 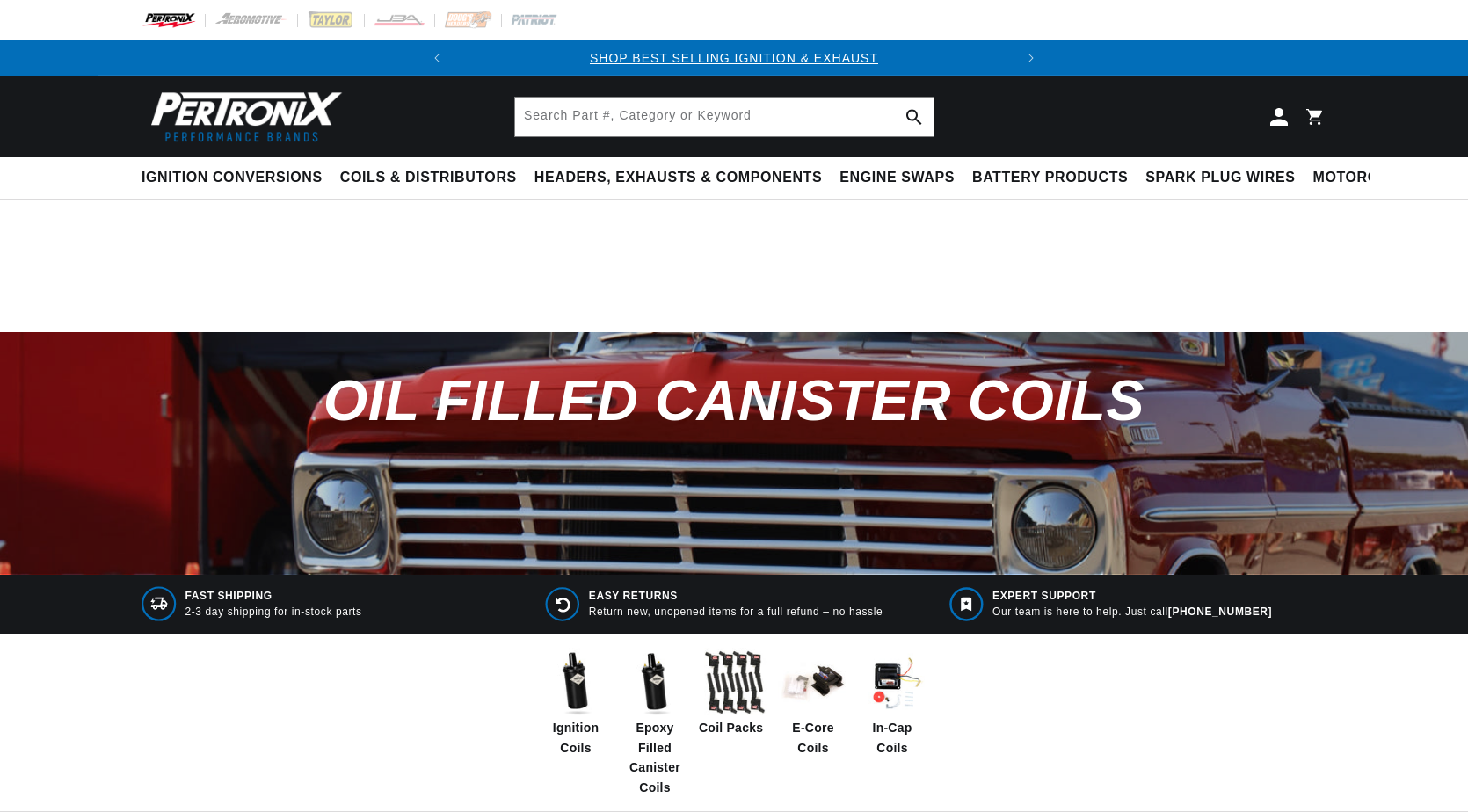 I want to click on div: Announcement, so click(x=734, y=58).